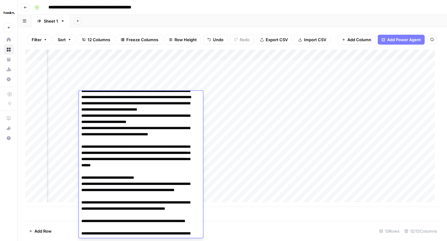 This screenshot has width=447, height=241. What do you see at coordinates (186, 40) in the screenshot?
I see `span: Row Height` at bounding box center [186, 40].